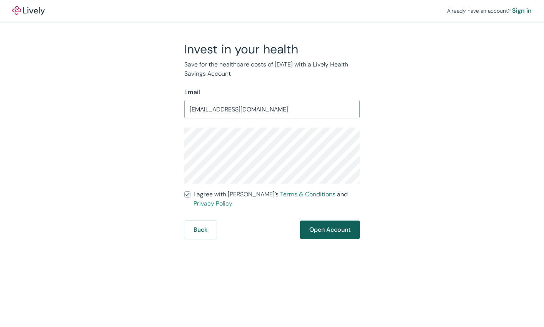 Image resolution: width=544 pixels, height=327 pixels. Describe the element at coordinates (28, 11) in the screenshot. I see `a: LivelyLively` at that location.